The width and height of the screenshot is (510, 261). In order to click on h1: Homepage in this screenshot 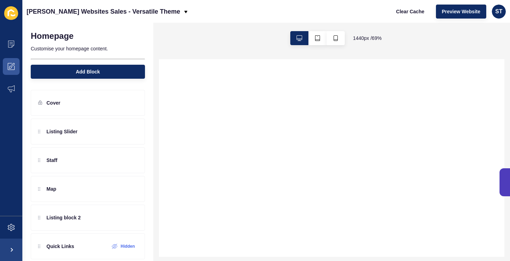, I will do `click(52, 36)`.